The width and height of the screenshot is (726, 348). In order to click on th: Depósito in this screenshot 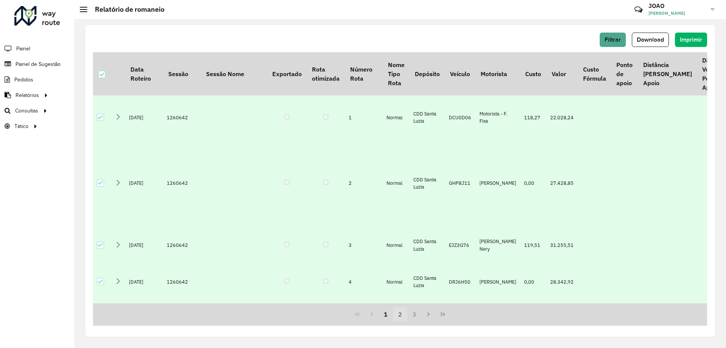, I will do `click(427, 74)`.